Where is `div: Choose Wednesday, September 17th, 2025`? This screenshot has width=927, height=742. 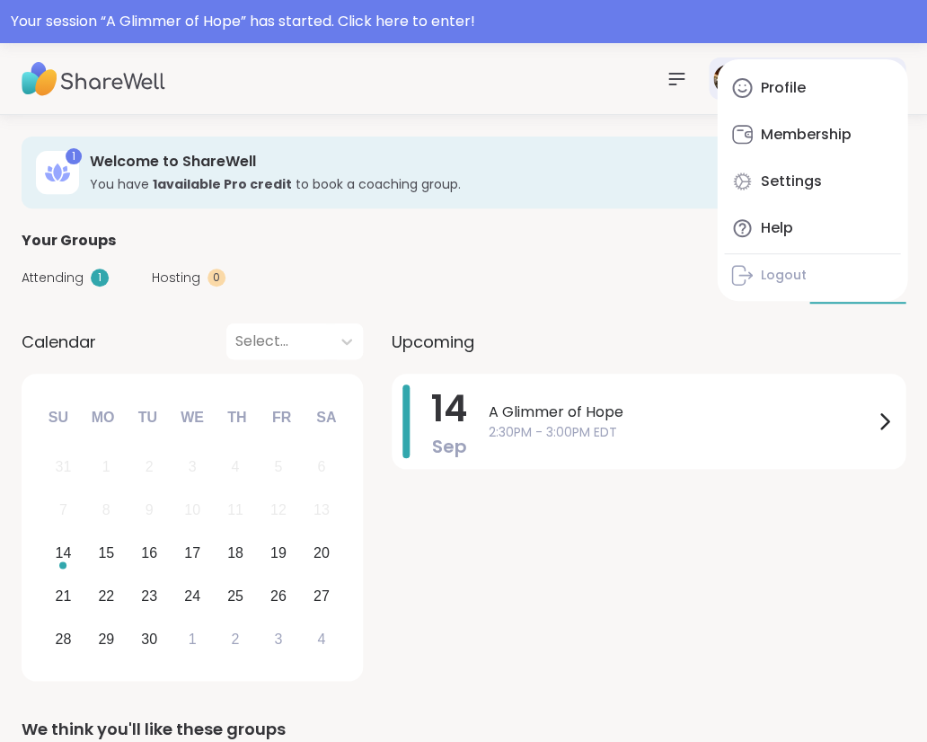 div: Choose Wednesday, September 17th, 2025 is located at coordinates (192, 553).